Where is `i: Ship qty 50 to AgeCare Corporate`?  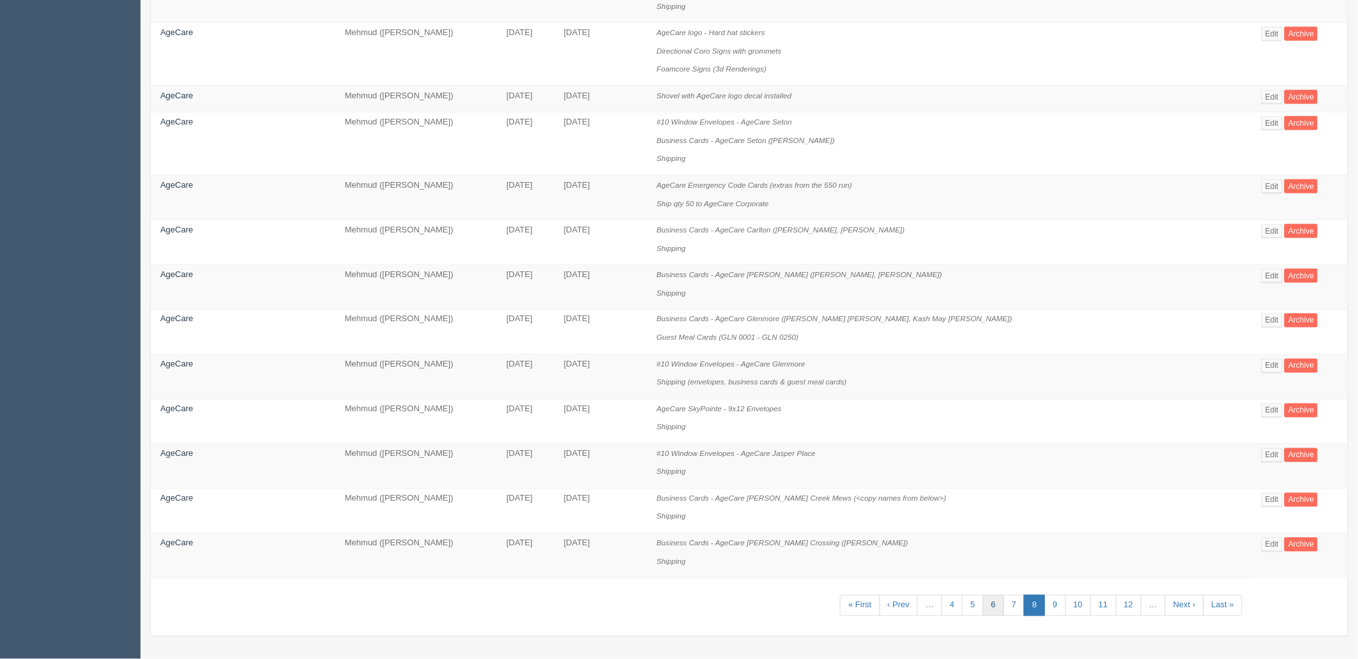
i: Ship qty 50 to AgeCare Corporate is located at coordinates (713, 203).